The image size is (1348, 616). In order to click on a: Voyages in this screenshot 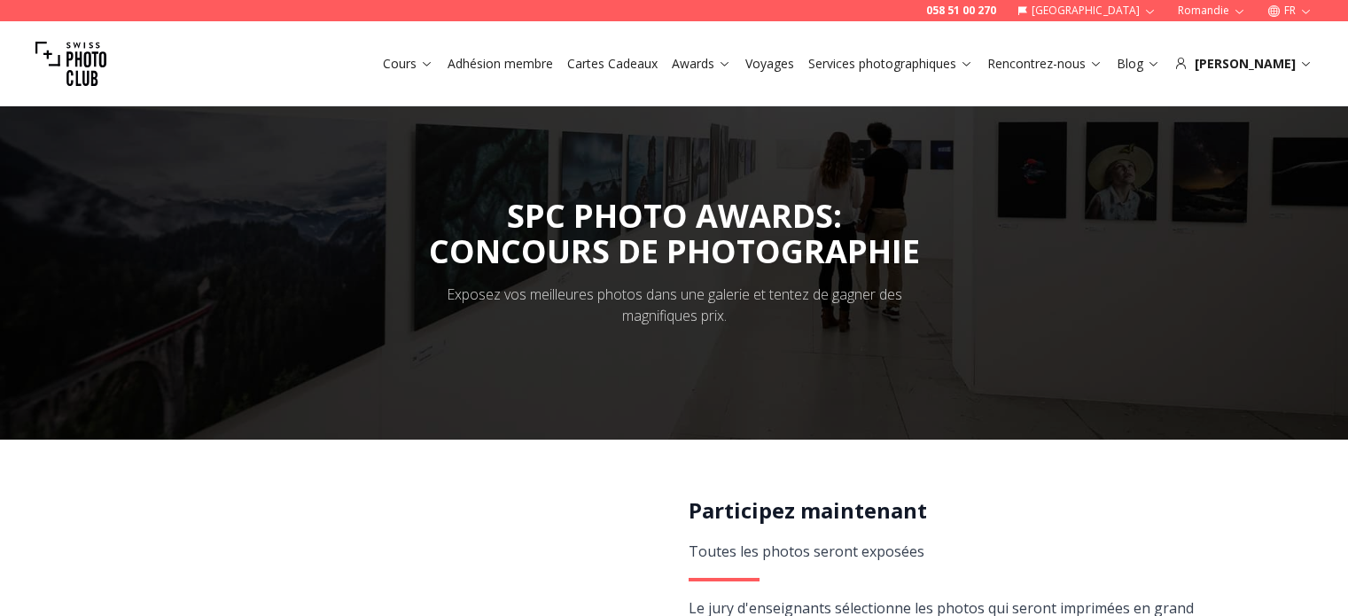, I will do `click(769, 64)`.